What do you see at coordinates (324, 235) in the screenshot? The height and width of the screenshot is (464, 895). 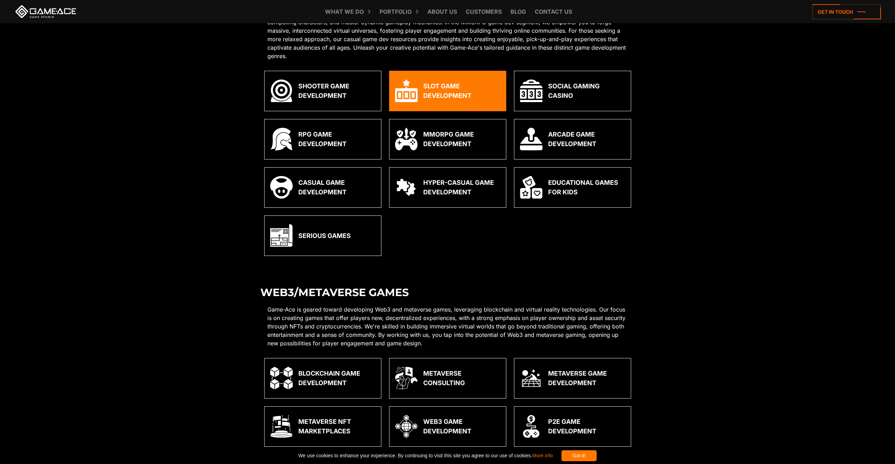 I see `div: Serious Games` at bounding box center [324, 235].